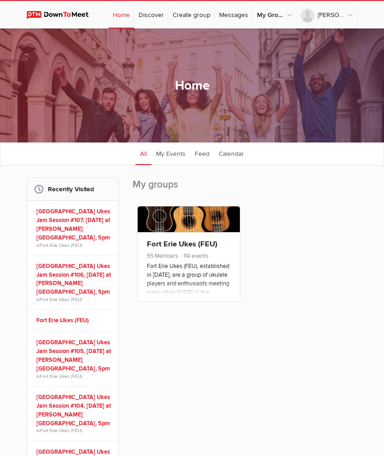 The height and width of the screenshot is (456, 384). What do you see at coordinates (73, 189) in the screenshot?
I see `h2: Recently Visited` at bounding box center [73, 189].